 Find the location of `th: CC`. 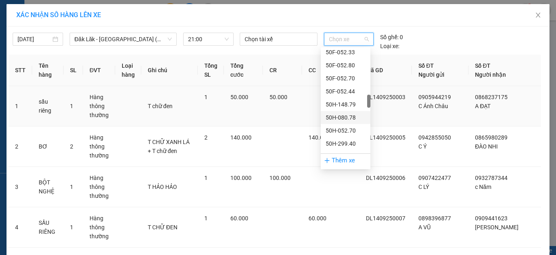

th: CC is located at coordinates (319, 70).